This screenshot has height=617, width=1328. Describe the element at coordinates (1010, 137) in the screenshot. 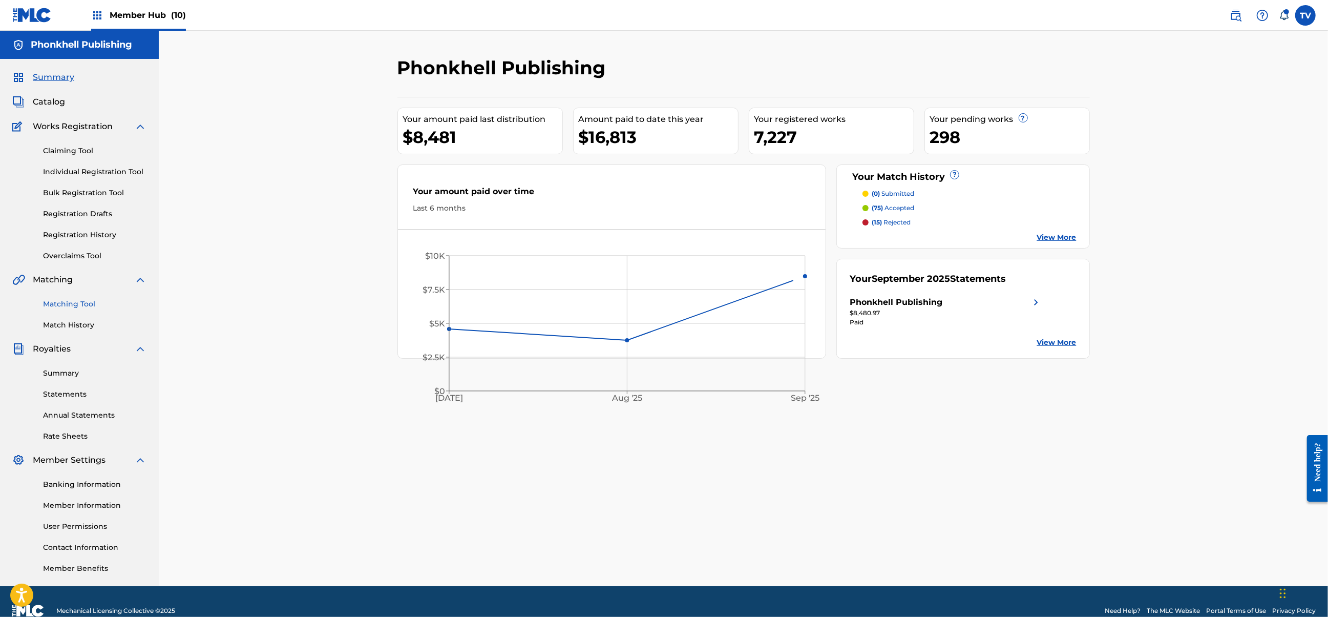

I see `div: 298` at that location.